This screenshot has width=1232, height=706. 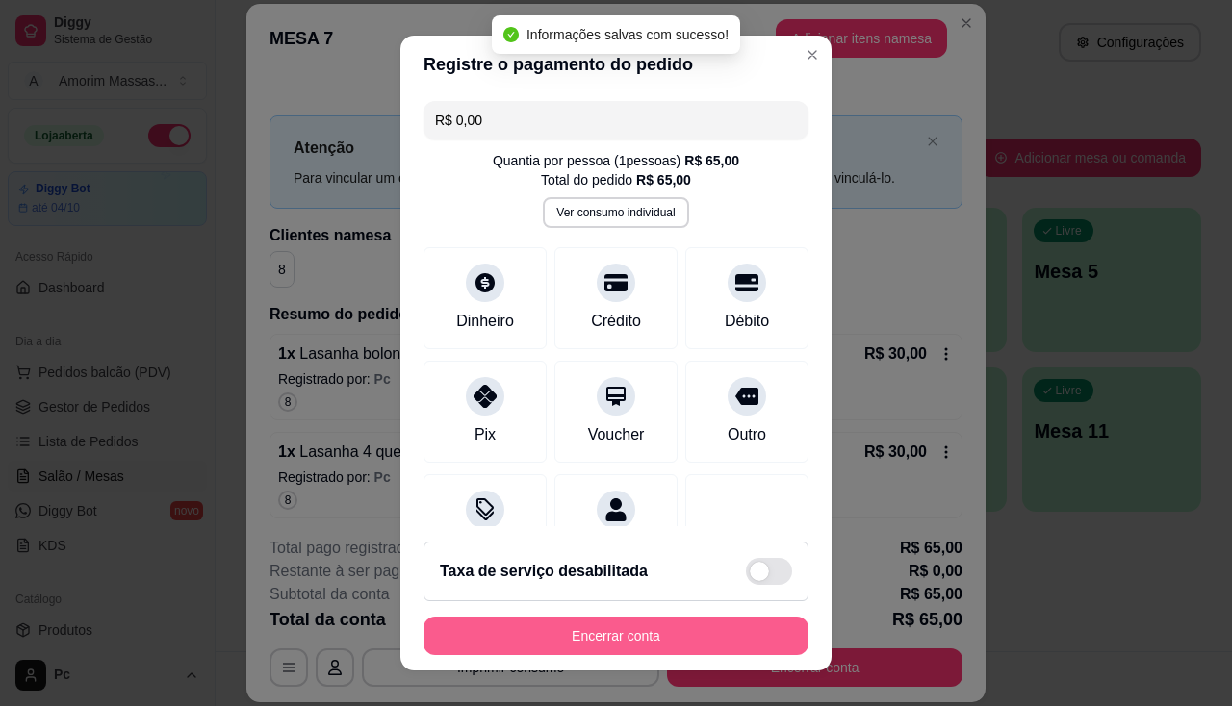 What do you see at coordinates (485, 435) in the screenshot?
I see `div: Pix` at bounding box center [485, 435].